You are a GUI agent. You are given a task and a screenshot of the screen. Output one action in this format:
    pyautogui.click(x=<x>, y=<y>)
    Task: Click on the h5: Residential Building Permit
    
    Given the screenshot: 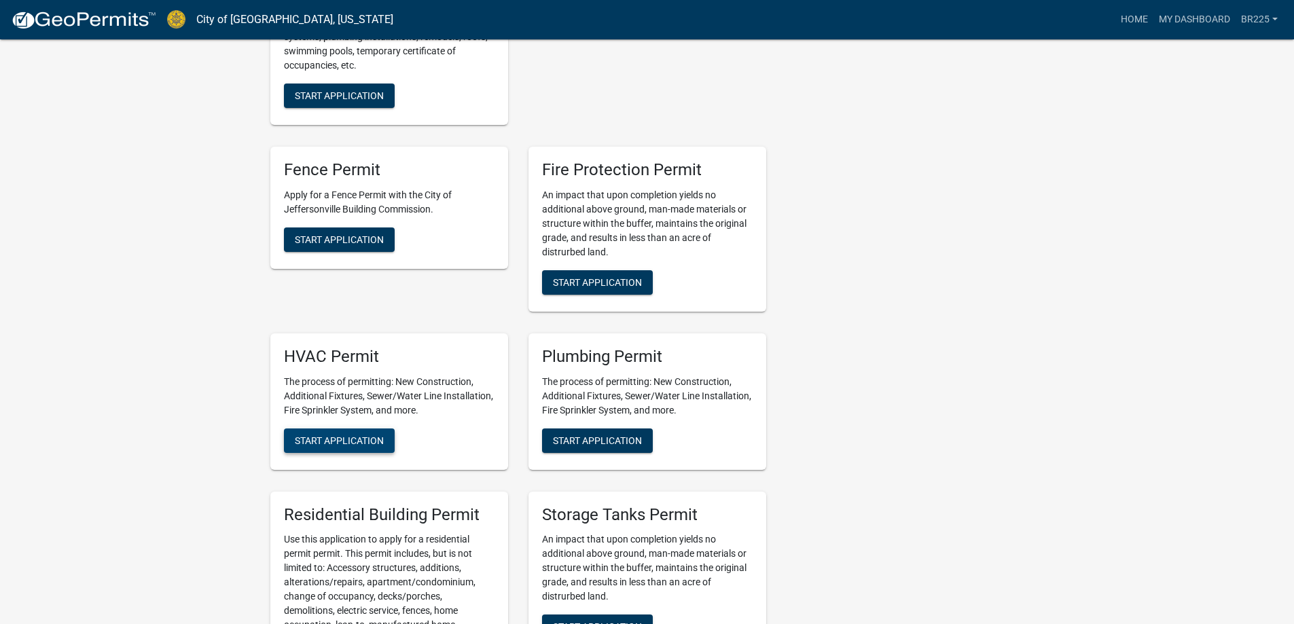 What is the action you would take?
    pyautogui.click(x=389, y=515)
    